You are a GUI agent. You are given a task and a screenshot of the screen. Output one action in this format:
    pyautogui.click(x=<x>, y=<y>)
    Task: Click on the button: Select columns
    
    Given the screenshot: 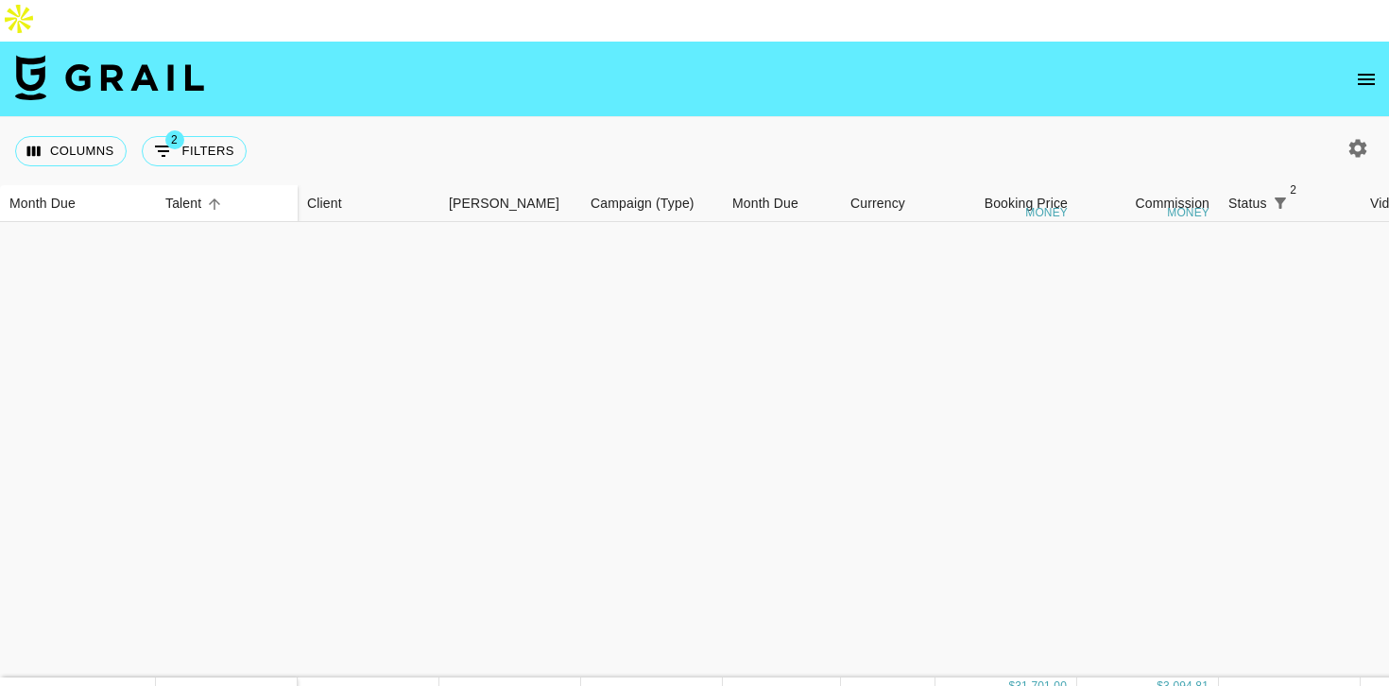 What is the action you would take?
    pyautogui.click(x=71, y=151)
    